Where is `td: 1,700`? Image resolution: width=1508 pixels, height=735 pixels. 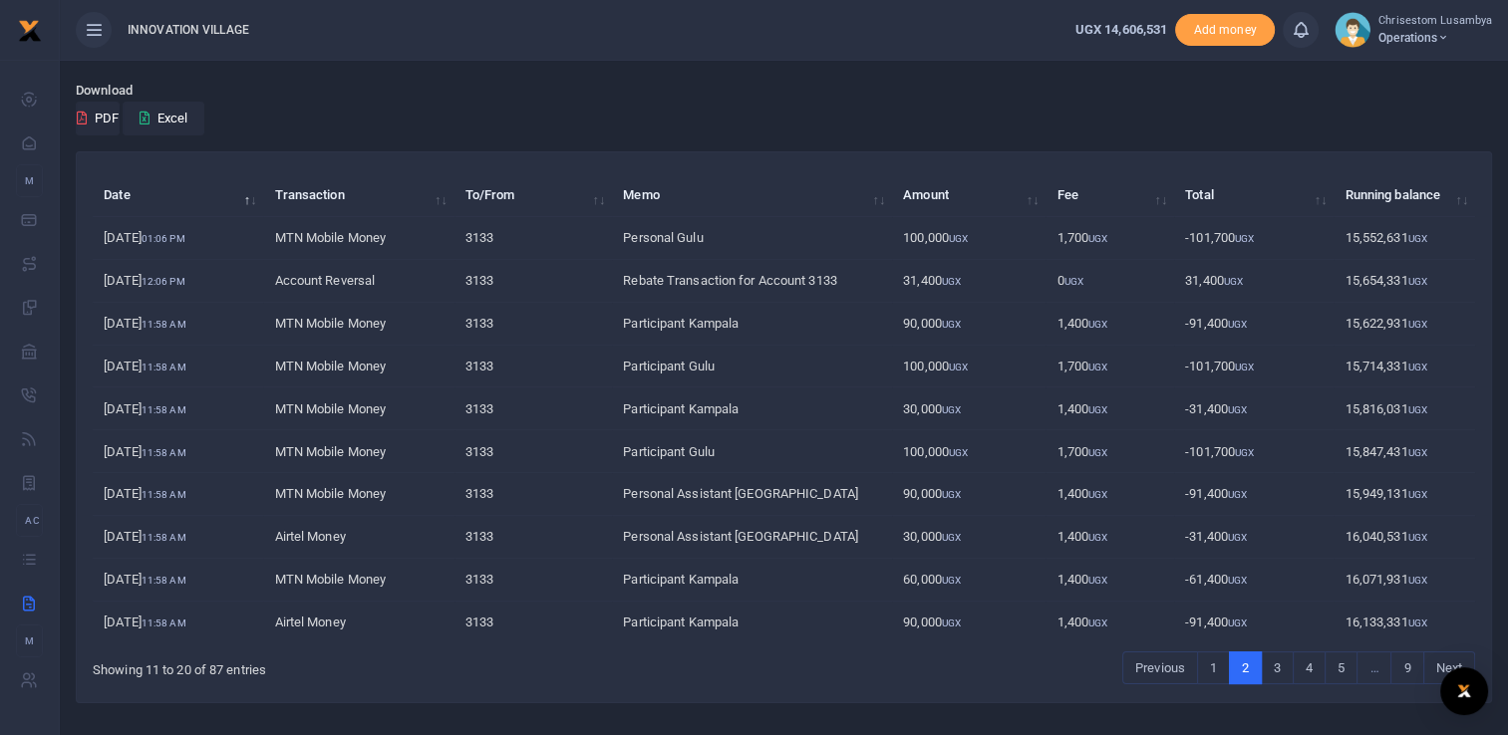 td: 1,700 is located at coordinates (1109, 367).